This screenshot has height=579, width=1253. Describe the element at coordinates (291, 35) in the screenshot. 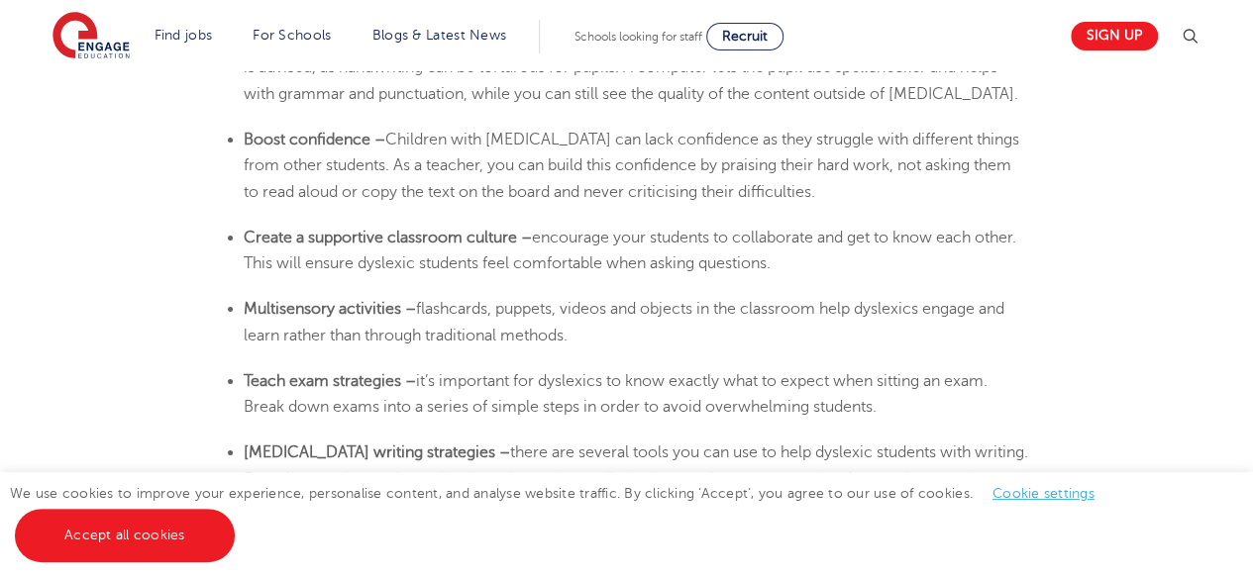

I see `a: For Schools` at that location.